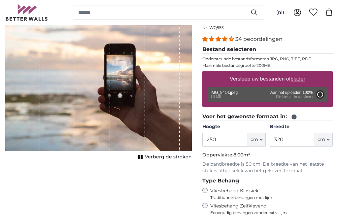 The height and width of the screenshot is (219, 338). What do you see at coordinates (258, 39) in the screenshot?
I see `span: 34 beoordelingen` at bounding box center [258, 39].